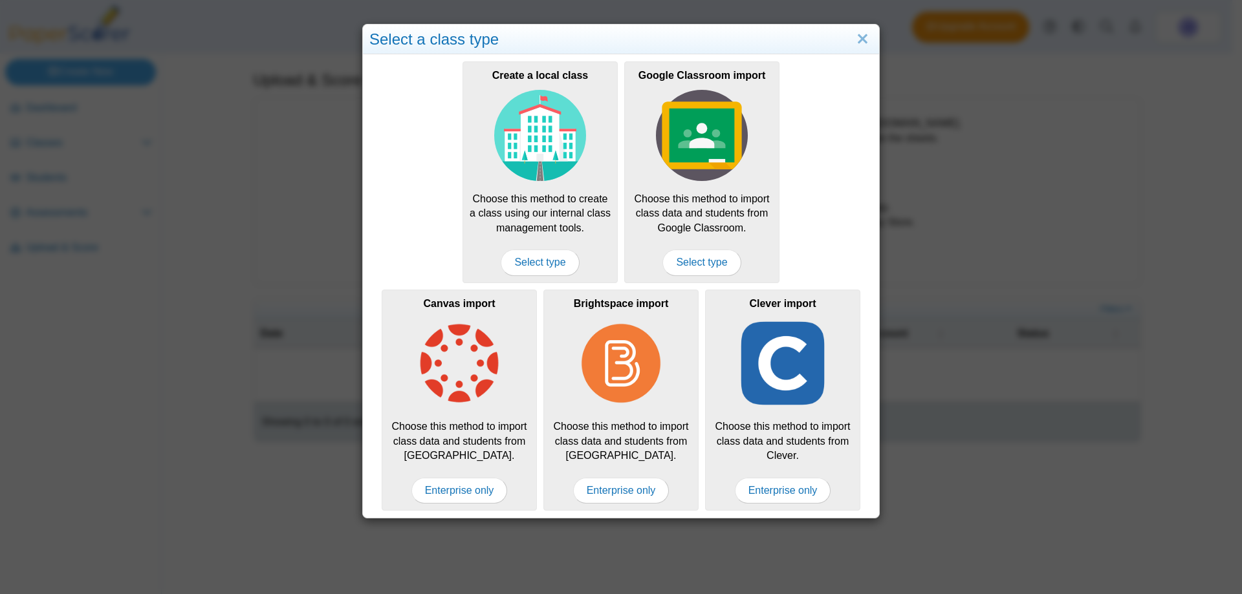  Describe the element at coordinates (783, 400) in the screenshot. I see `div: Choose this method to import class data and students from Clever.` at that location.